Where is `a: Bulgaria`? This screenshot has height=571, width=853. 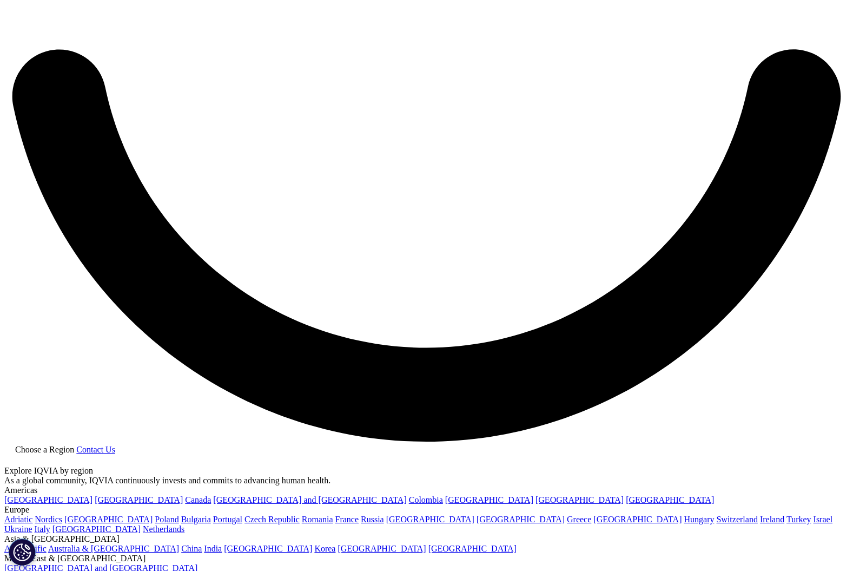
a: Bulgaria is located at coordinates (196, 519).